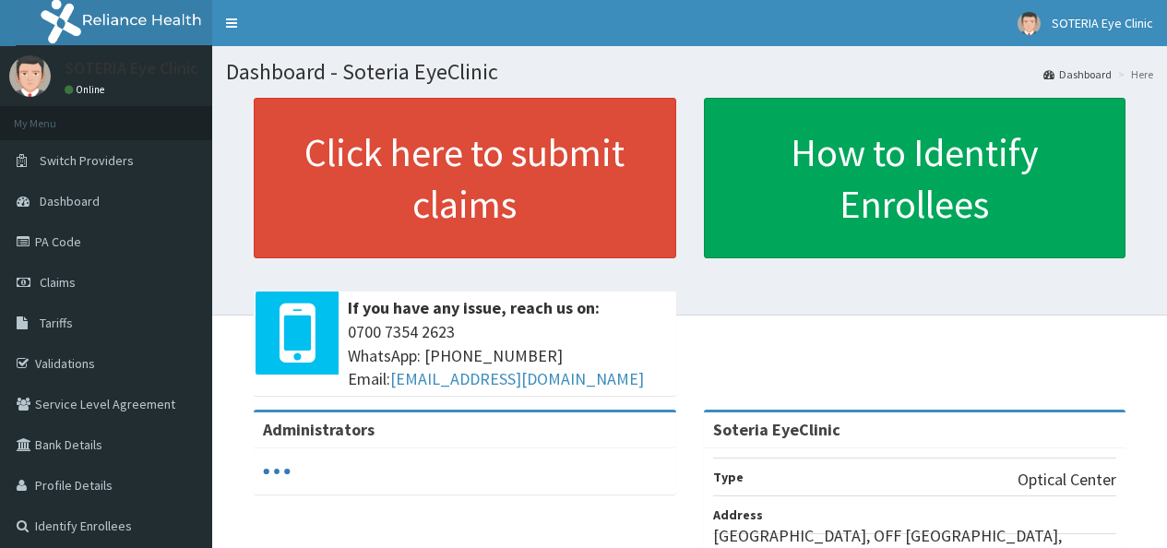 The width and height of the screenshot is (1167, 548). I want to click on span: Claims, so click(57, 282).